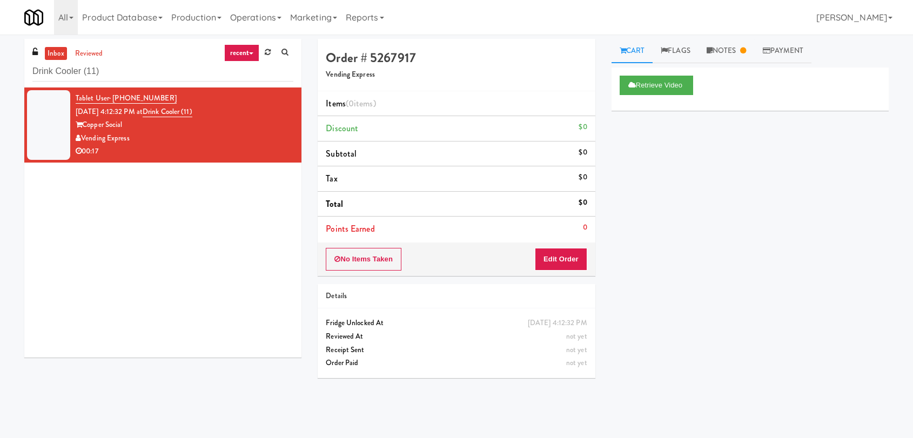 Image resolution: width=913 pixels, height=438 pixels. I want to click on span: Points Earned, so click(350, 229).